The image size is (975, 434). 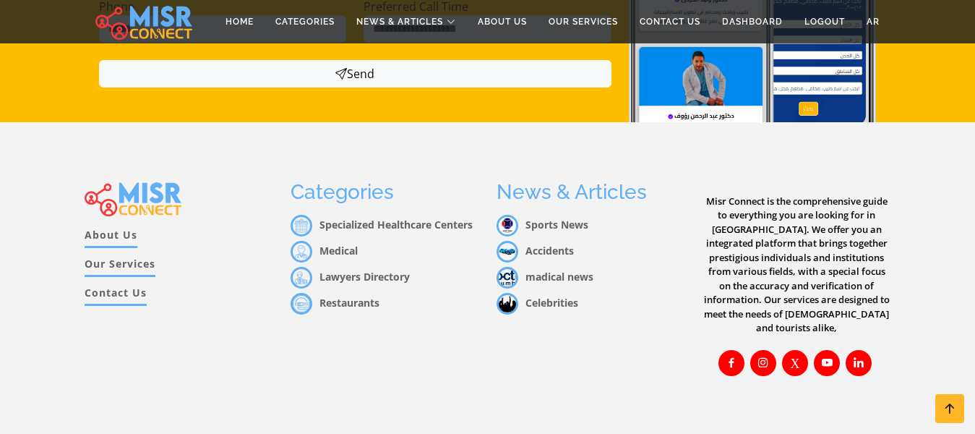 What do you see at coordinates (873, 22) in the screenshot?
I see `a: AR` at bounding box center [873, 22].